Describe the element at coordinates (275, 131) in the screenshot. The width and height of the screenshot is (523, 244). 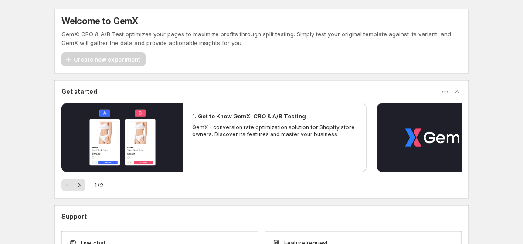
I see `p: GemX - conversion rate optimization solution for Shopify store owners. Discover its features and ...` at that location.